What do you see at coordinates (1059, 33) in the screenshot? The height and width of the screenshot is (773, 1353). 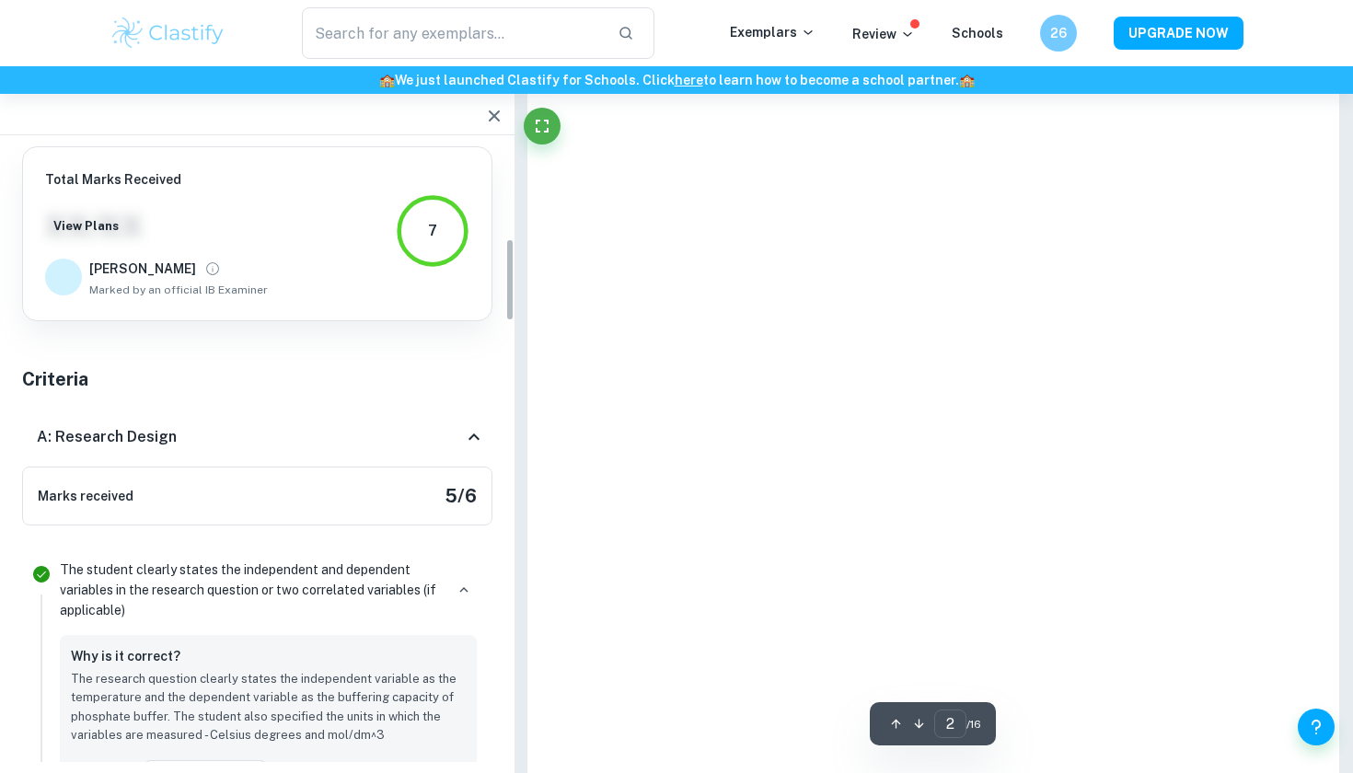 I see `h6: 26` at bounding box center [1059, 33].